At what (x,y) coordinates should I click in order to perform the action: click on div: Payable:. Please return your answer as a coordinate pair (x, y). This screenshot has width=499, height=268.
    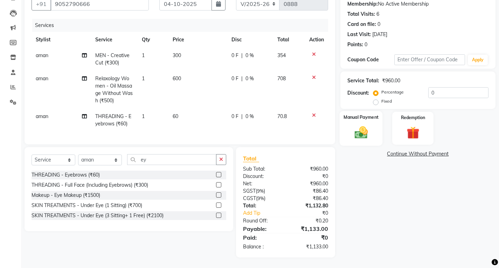
    Looking at the image, I should click on (262, 229).